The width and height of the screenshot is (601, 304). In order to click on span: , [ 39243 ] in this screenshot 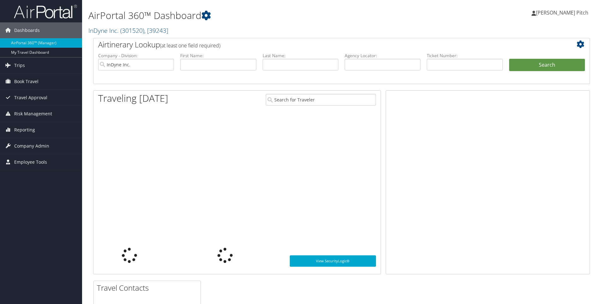, I will do `click(156, 30)`.